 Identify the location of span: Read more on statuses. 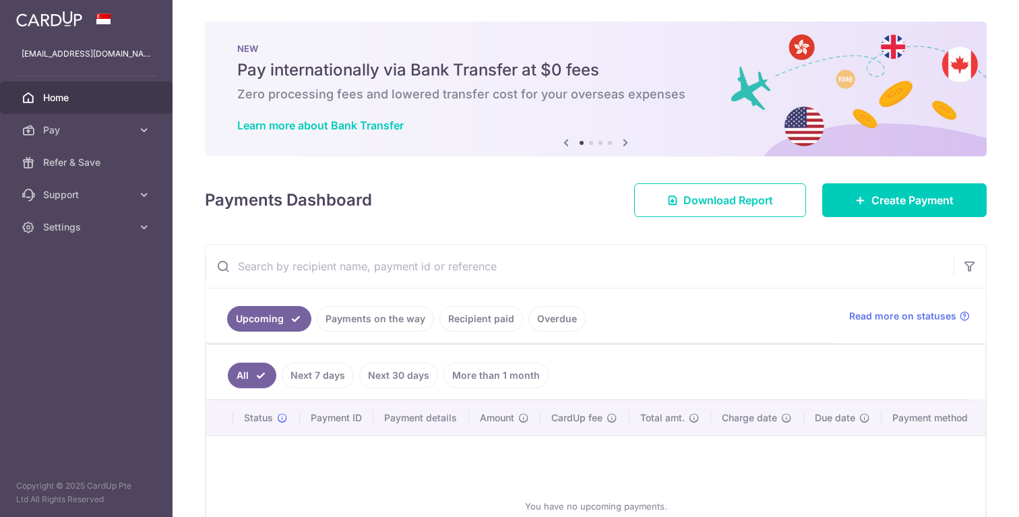
(902, 316).